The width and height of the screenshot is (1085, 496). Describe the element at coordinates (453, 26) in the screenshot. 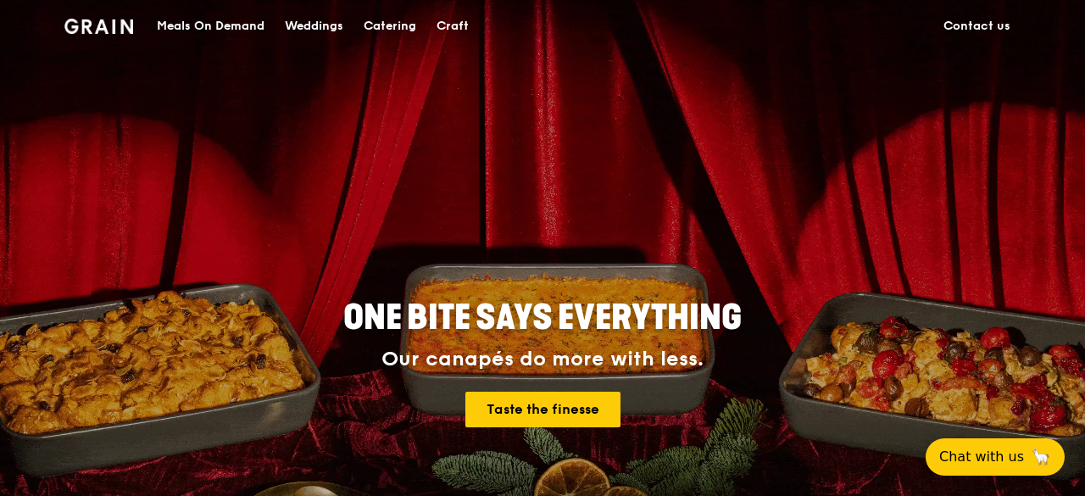

I see `div: Craft` at that location.